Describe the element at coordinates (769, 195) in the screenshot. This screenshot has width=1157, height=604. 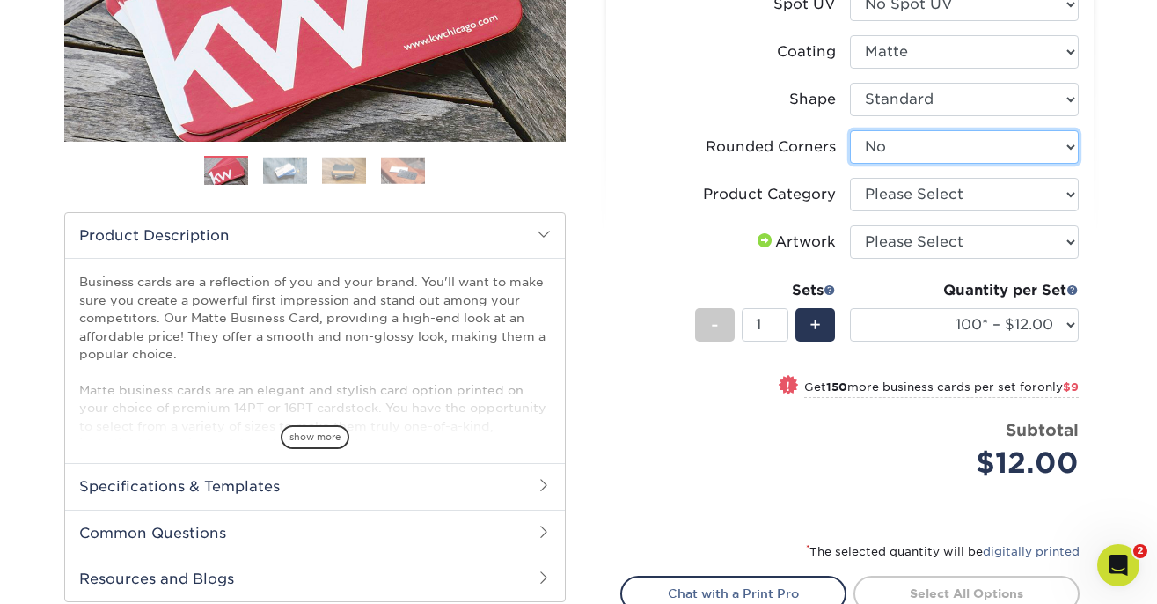
I see `div: Product Category` at that location.